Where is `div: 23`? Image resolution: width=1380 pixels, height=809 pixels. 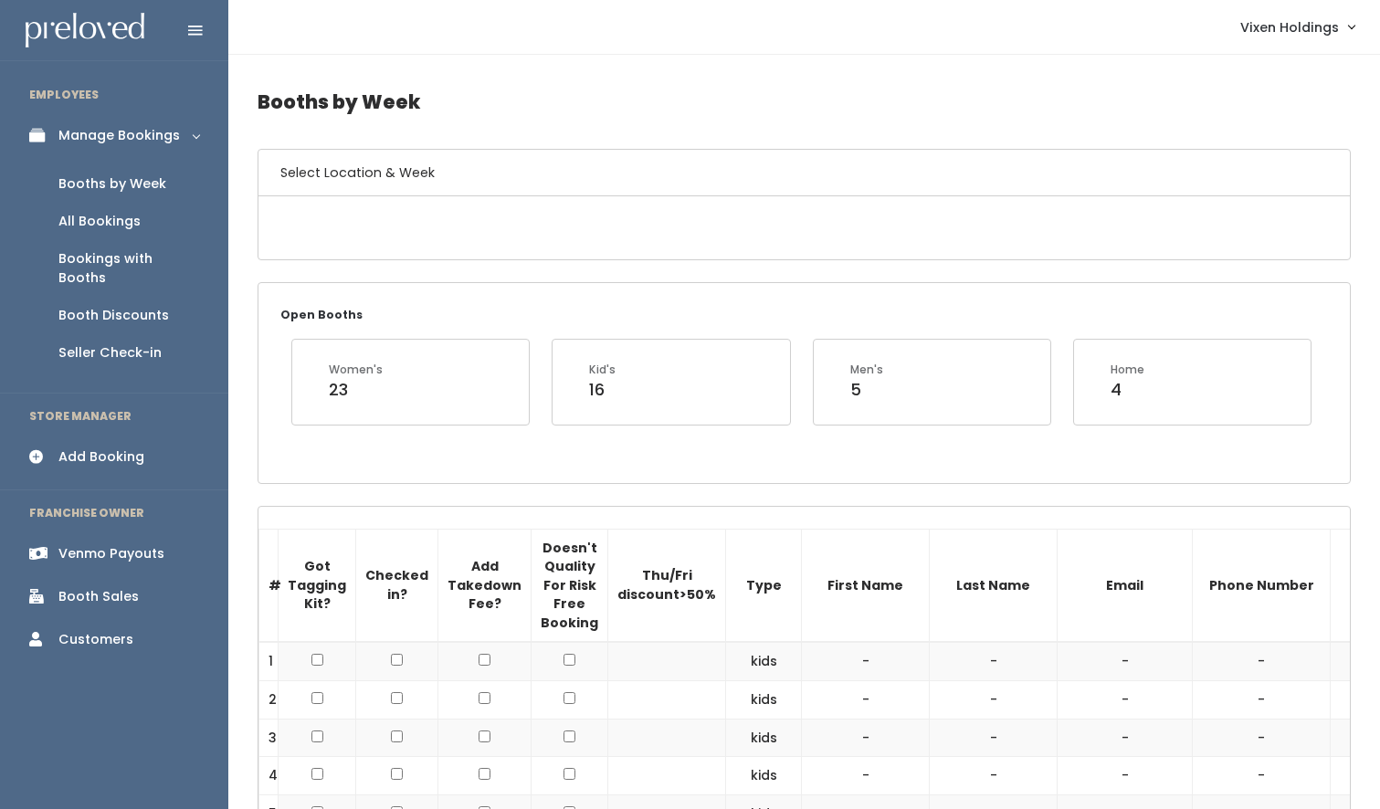 div: 23 is located at coordinates (355, 390).